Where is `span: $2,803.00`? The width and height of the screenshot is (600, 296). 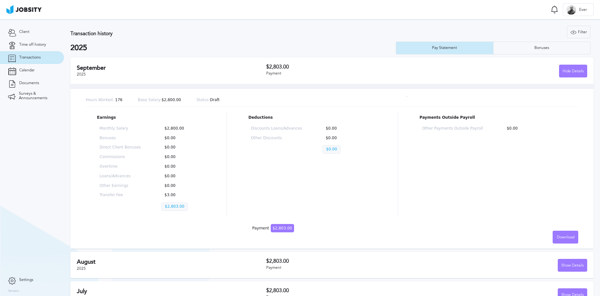
span: $2,803.00 is located at coordinates (282, 228).